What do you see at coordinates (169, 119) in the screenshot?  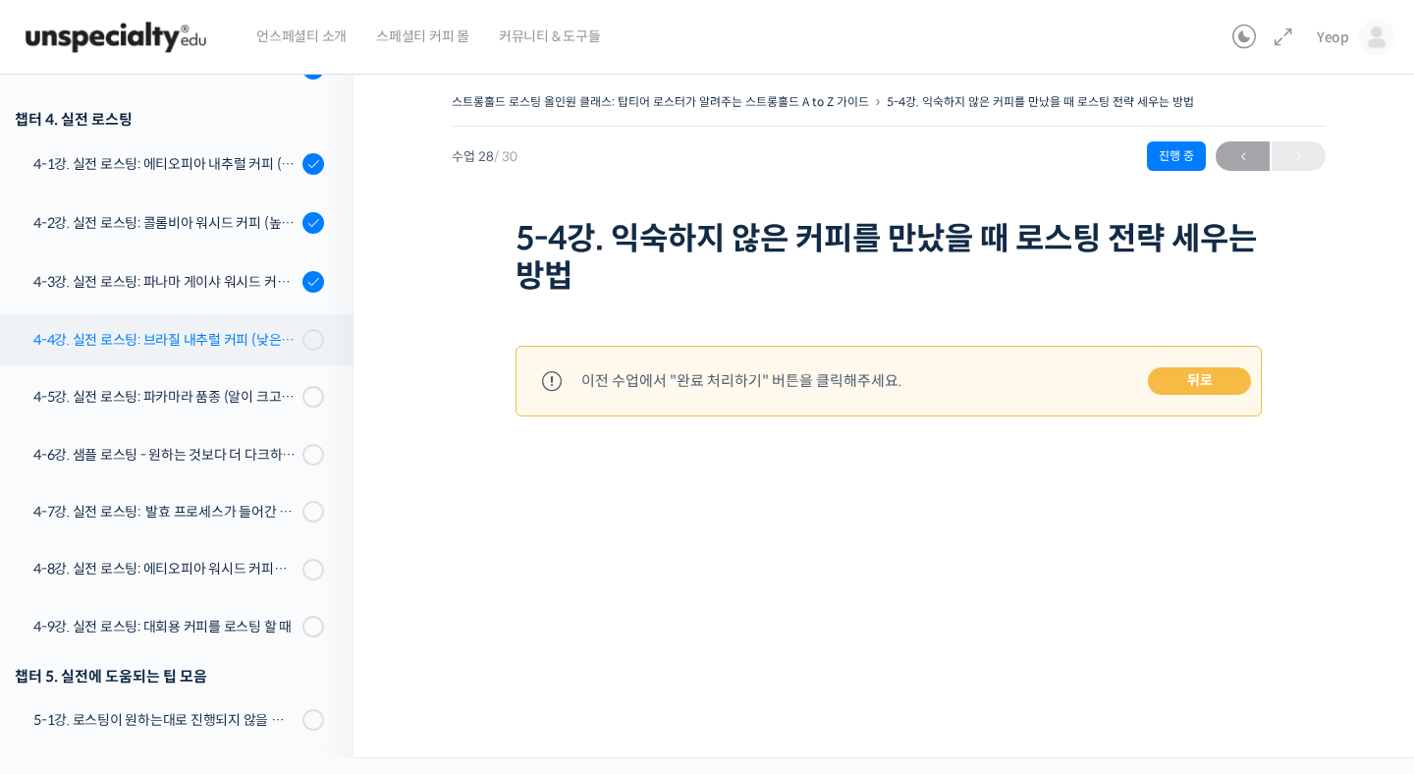 I see `div: 챕터 4. 실전 로스팅` at bounding box center [169, 119].